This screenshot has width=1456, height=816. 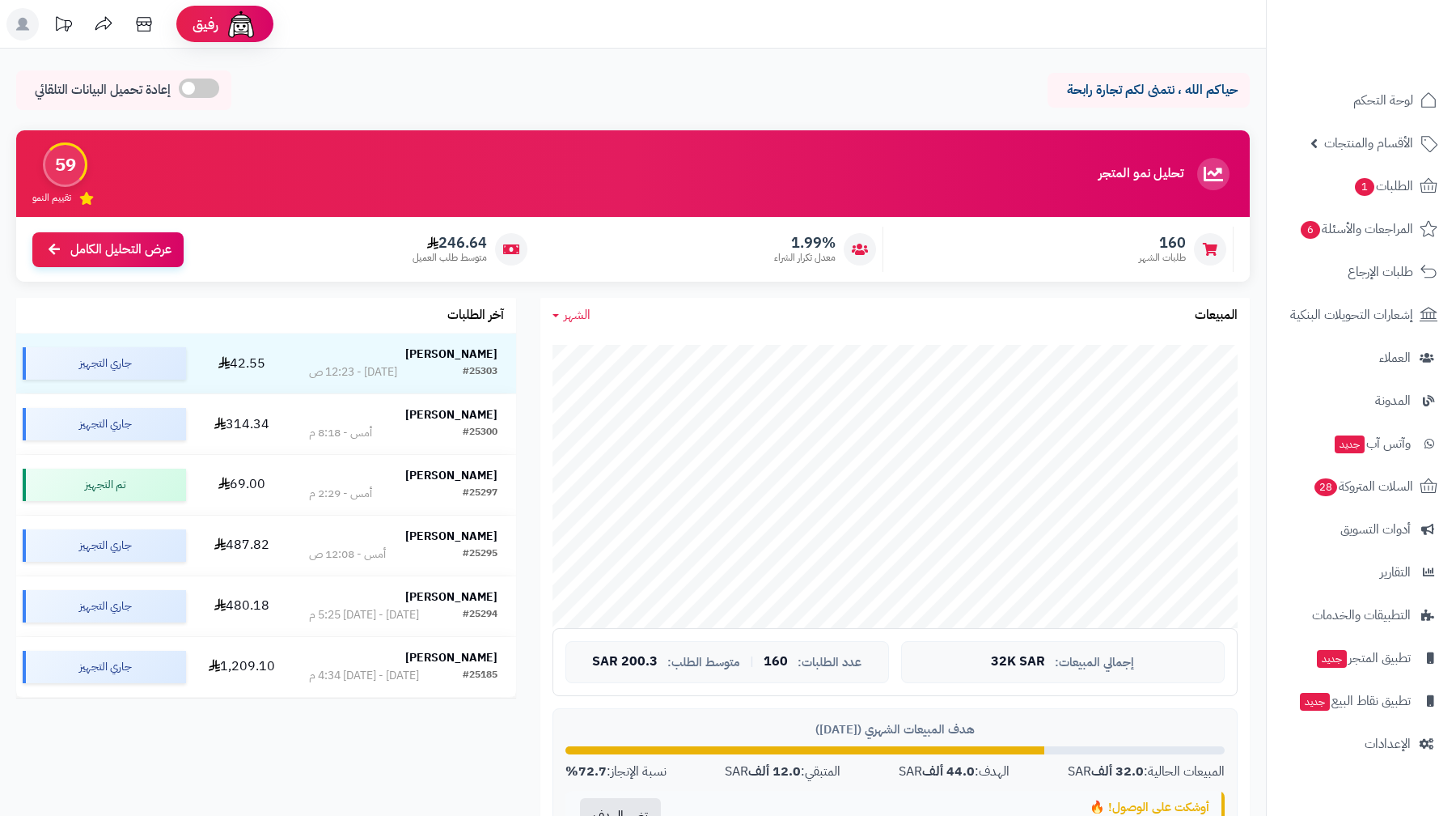 What do you see at coordinates (341, 494) in the screenshot?
I see `div: أمس - 2:29 م` at bounding box center [341, 494].